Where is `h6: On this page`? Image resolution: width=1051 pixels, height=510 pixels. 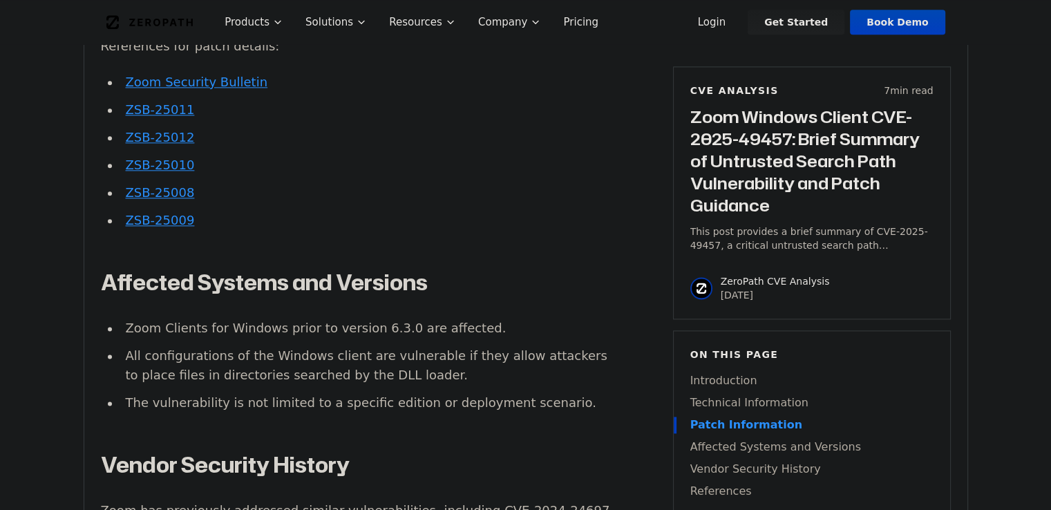
h6: On this page is located at coordinates (812, 354).